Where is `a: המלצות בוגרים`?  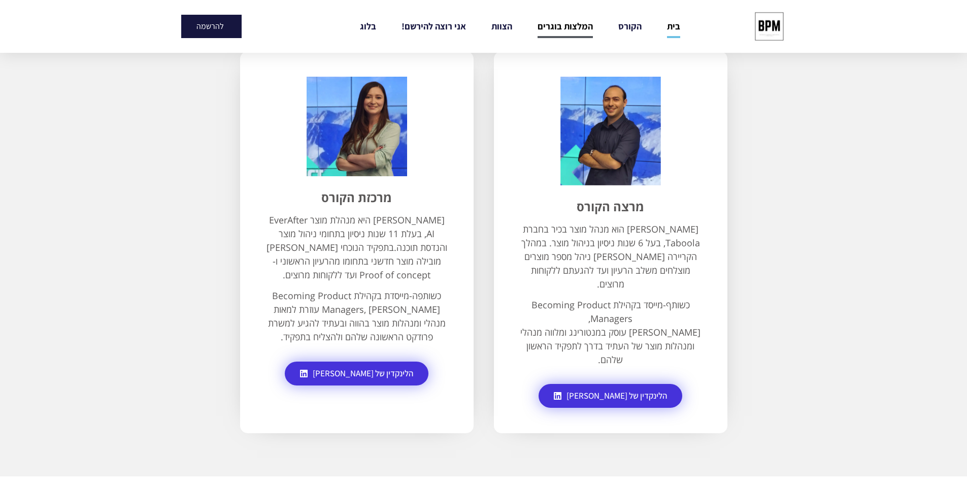
a: המלצות בוגרים is located at coordinates (565, 26).